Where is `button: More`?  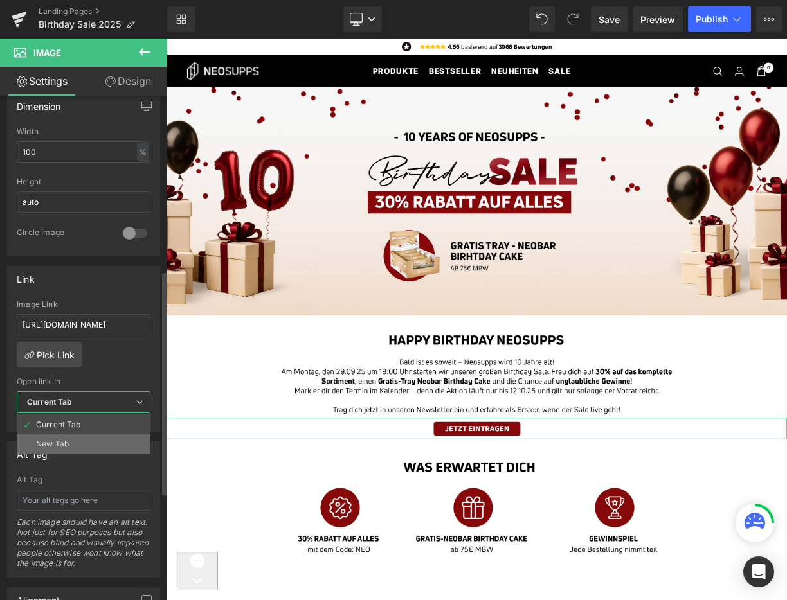 button: More is located at coordinates (769, 19).